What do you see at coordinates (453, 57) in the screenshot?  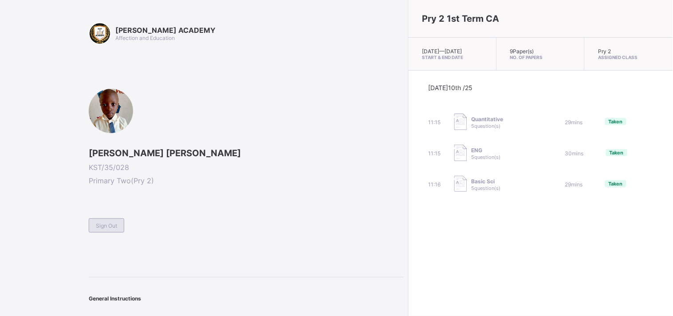 I see `span: Start & End Date` at bounding box center [453, 57].